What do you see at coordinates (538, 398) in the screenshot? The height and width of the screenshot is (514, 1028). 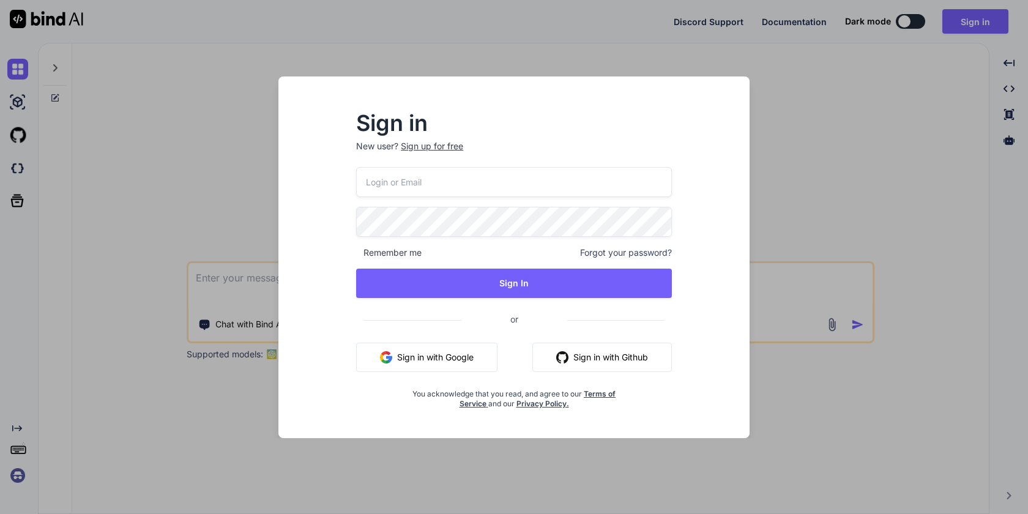 I see `a: Terms of Service` at bounding box center [538, 398].